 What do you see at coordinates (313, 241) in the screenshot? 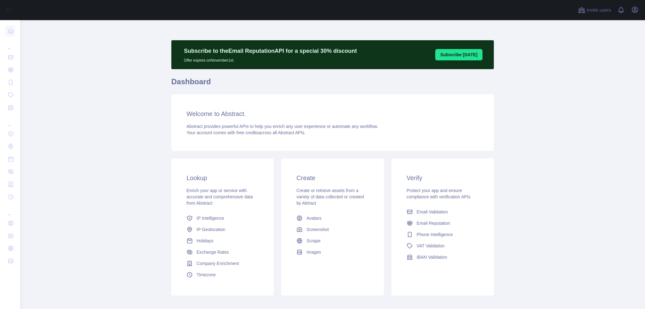
I see `span: Scrape` at bounding box center [313, 241].